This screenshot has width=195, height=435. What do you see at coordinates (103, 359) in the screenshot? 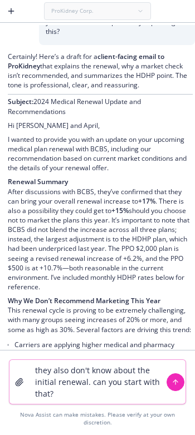
I see `li: Carriers are applying higher medical and pharmacy trends, especially due to increased utilization...` at bounding box center [103, 359].